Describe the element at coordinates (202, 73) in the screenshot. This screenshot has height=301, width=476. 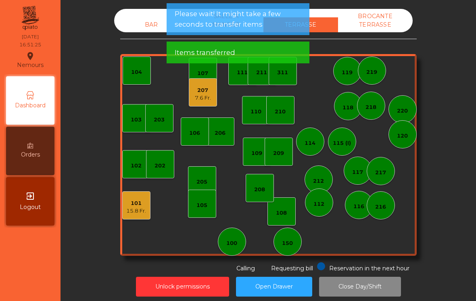
I see `div: 107` at that location.